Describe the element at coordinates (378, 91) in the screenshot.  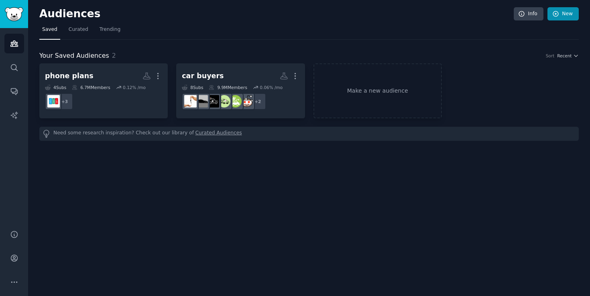
I see `a: Make a new audience` at that location.